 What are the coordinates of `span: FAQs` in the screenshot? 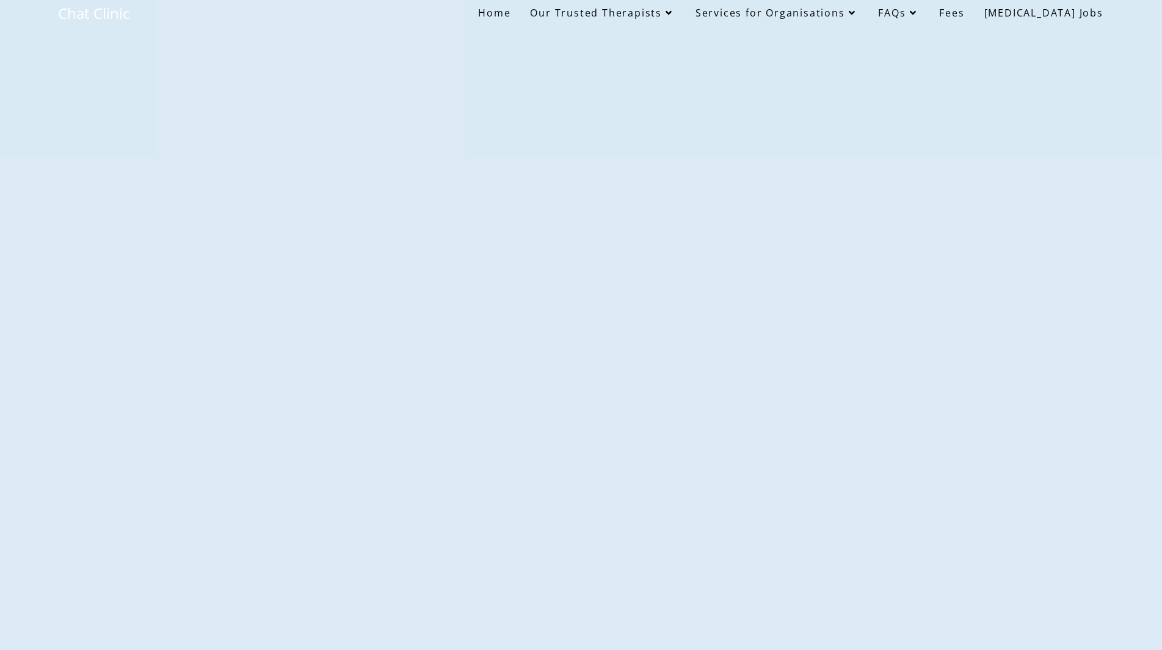 It's located at (899, 13).